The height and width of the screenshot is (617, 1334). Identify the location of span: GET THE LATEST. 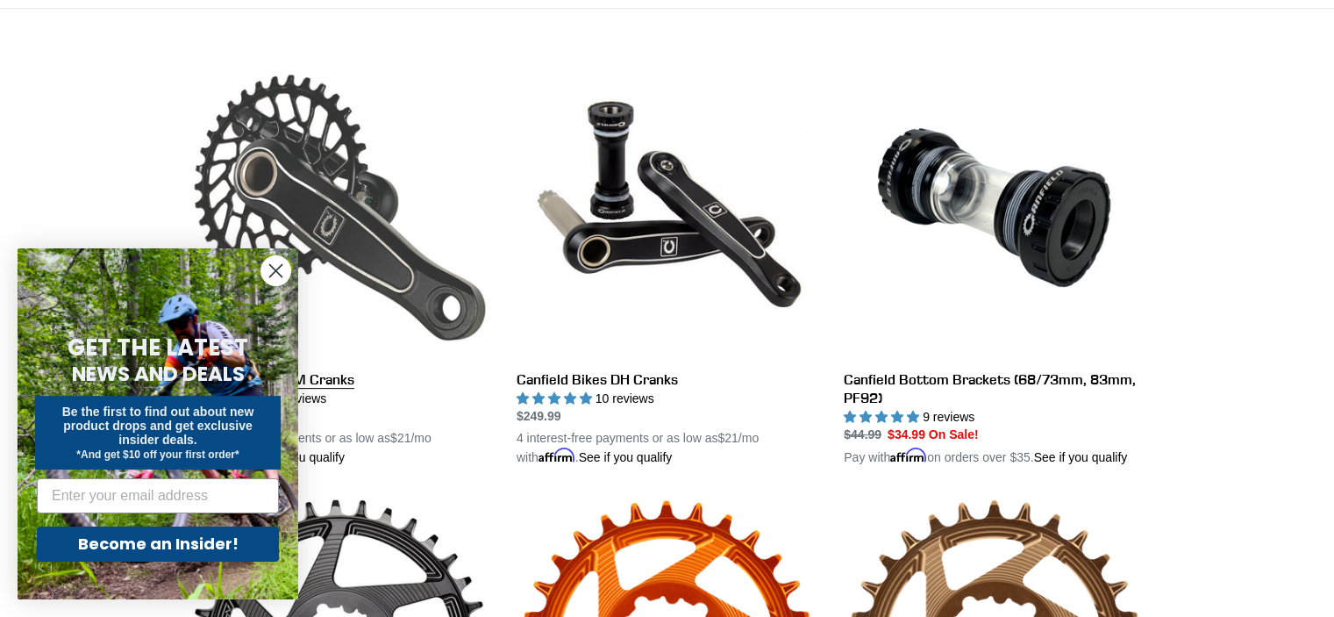
(158, 347).